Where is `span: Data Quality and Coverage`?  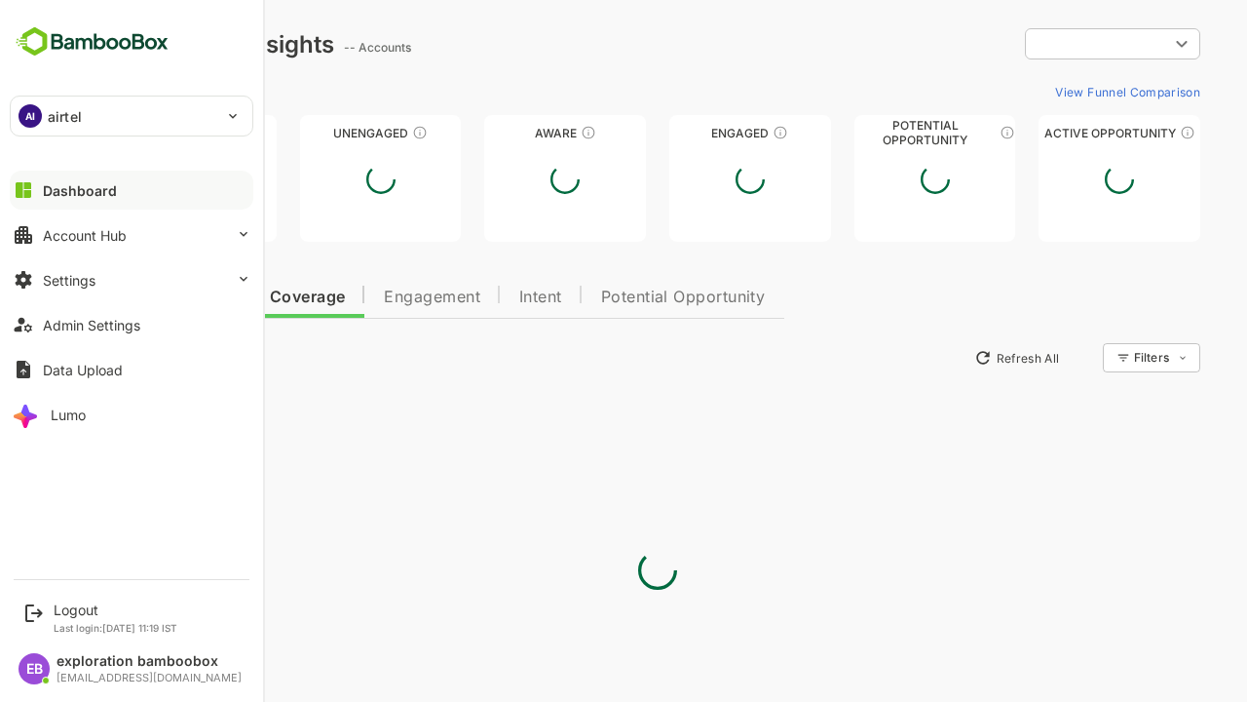
span: Data Quality and Coverage is located at coordinates (171, 297).